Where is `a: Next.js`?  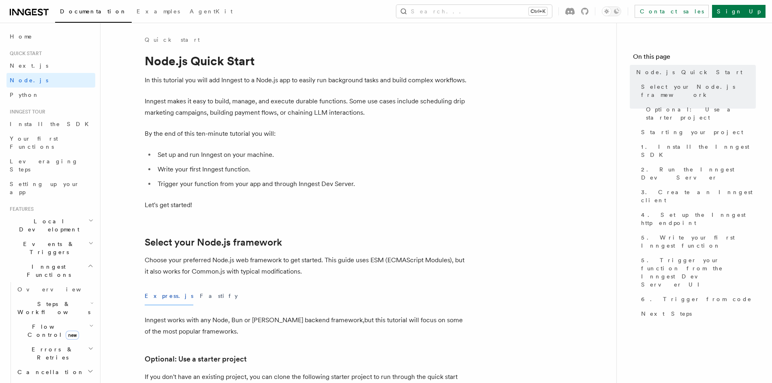 a: Next.js is located at coordinates (51, 66).